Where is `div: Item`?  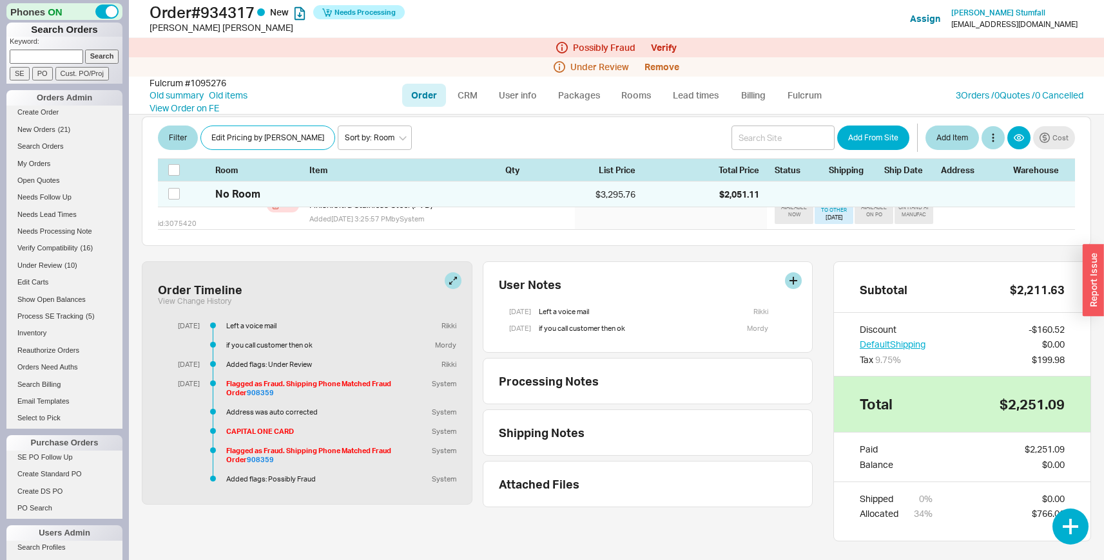 div: Item is located at coordinates (405, 170).